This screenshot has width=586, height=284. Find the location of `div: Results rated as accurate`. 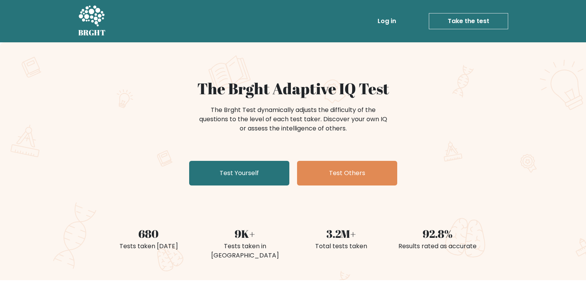

div: Results rated as accurate is located at coordinates (437, 246).